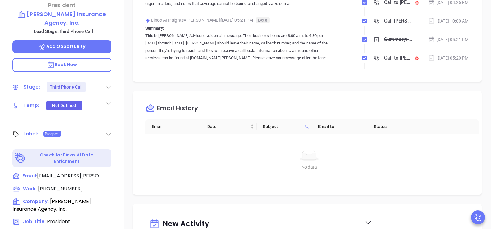 This screenshot has width=491, height=229. I want to click on p: President, so click(62, 5).